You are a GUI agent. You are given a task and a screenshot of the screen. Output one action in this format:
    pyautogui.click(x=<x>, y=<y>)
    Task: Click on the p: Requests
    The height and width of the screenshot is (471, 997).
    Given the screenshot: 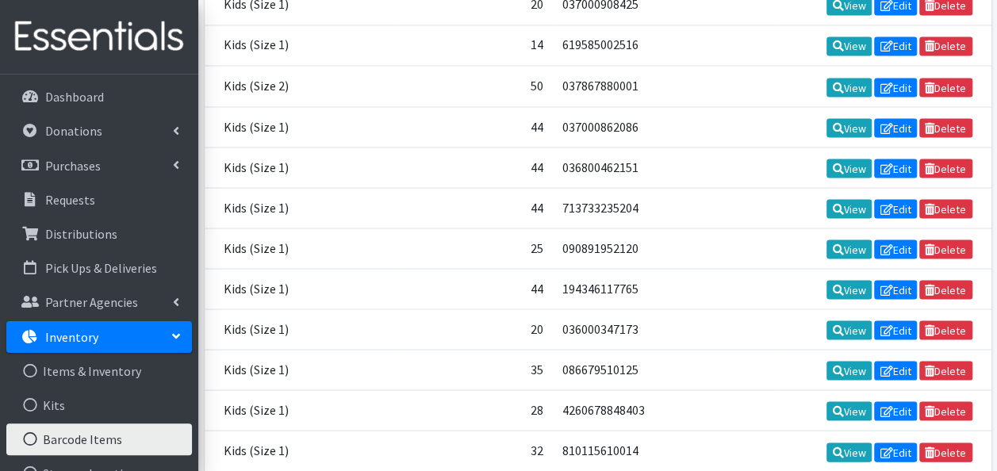 What is the action you would take?
    pyautogui.click(x=70, y=200)
    